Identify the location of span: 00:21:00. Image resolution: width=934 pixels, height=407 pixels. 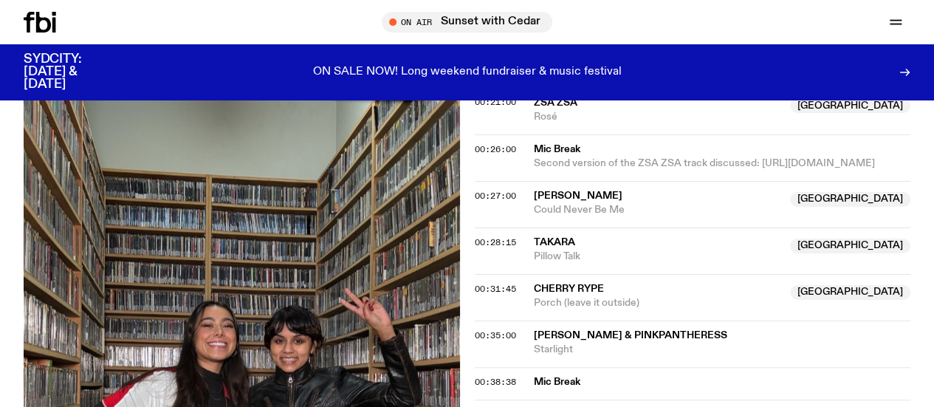
(495, 102).